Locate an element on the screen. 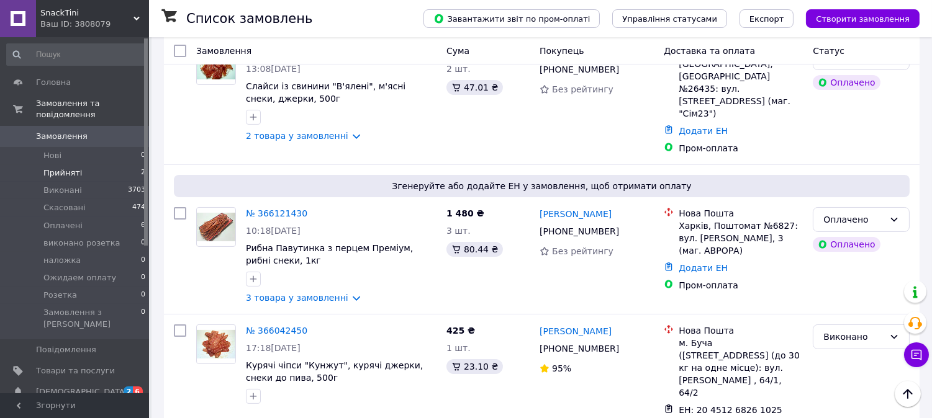  span: Оплачені is located at coordinates (63, 226).